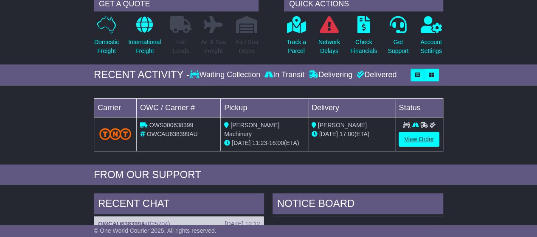  Describe the element at coordinates (351, 108) in the screenshot. I see `td: Delivery` at that location.